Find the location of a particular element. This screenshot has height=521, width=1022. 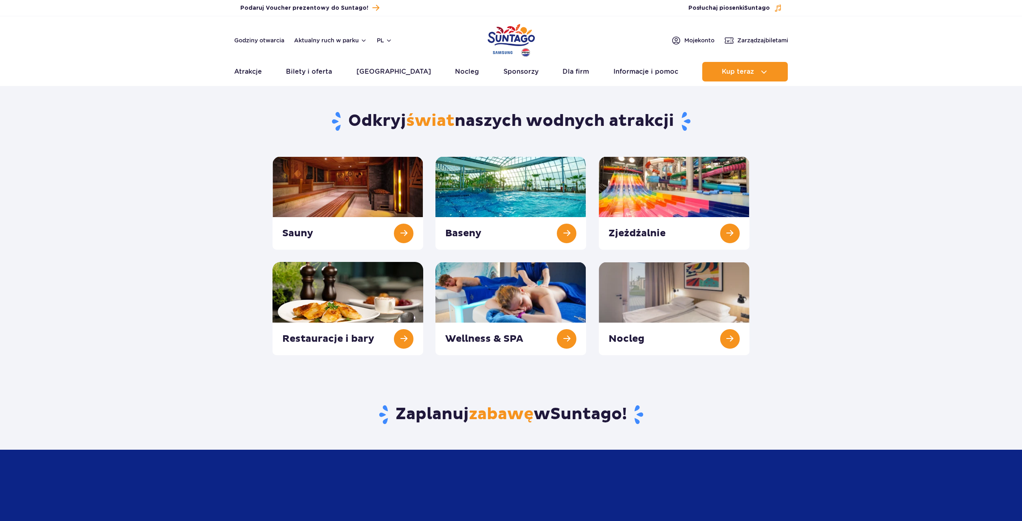

h2: Zaplanuj w ! is located at coordinates (511, 415).